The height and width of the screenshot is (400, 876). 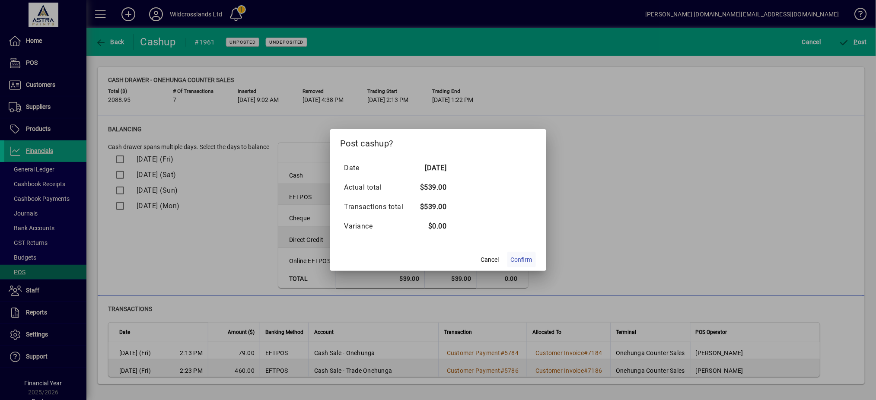 I want to click on button: Cancel, so click(x=490, y=260).